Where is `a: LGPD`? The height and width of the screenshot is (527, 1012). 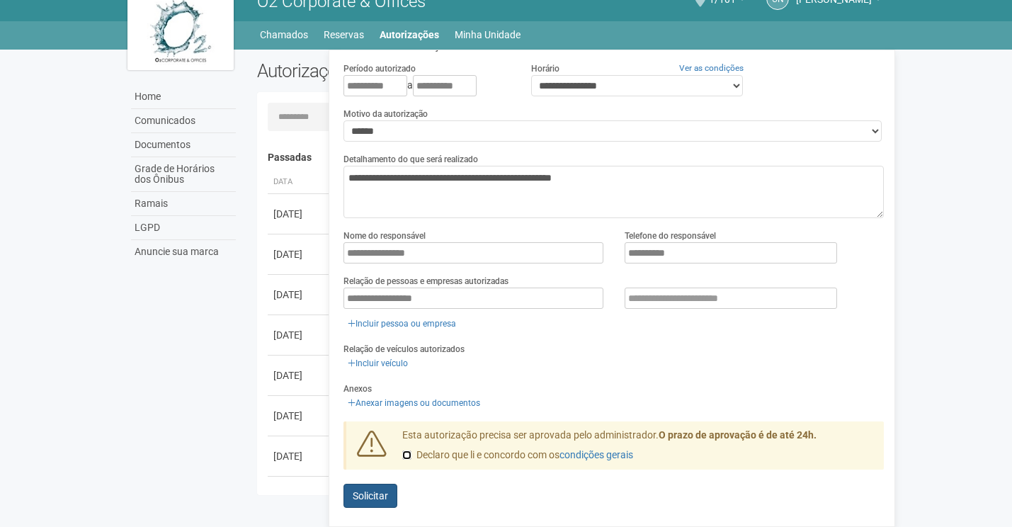
a: LGPD is located at coordinates (183, 228).